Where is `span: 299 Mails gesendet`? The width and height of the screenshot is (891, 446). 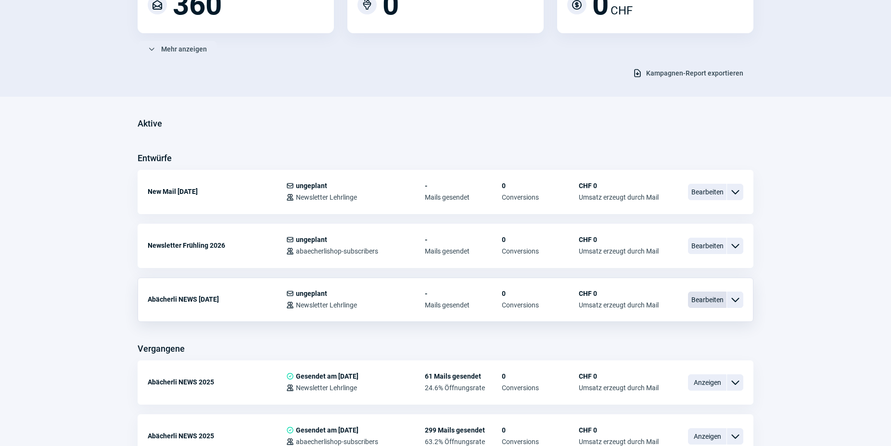
span: 299 Mails gesendet is located at coordinates (463, 430).